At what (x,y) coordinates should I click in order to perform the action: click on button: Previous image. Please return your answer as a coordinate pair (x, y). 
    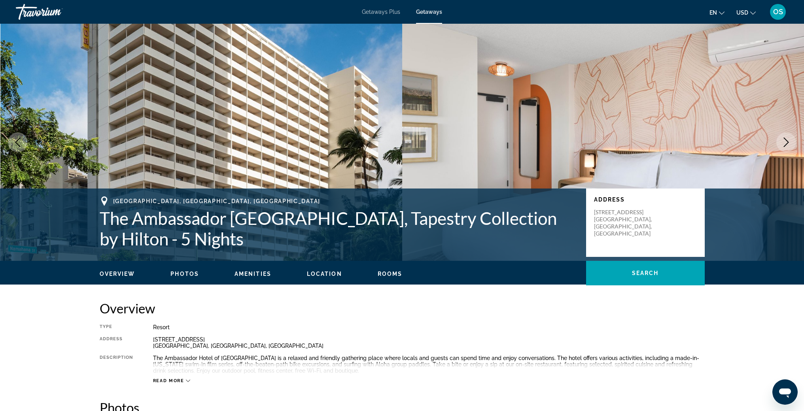
    Looking at the image, I should click on (18, 142).